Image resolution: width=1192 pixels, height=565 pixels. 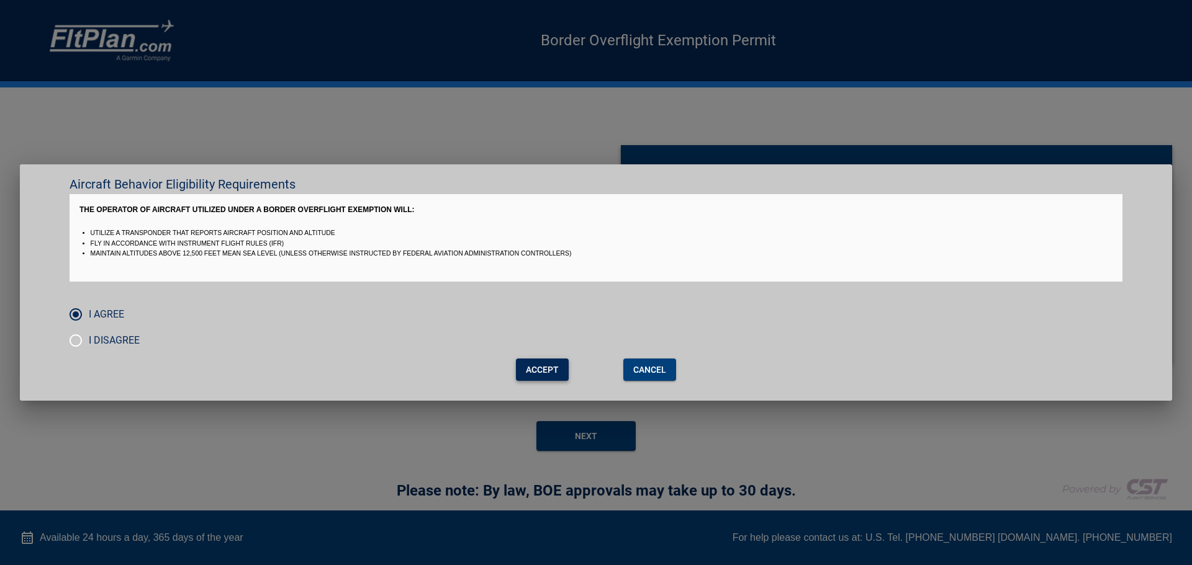 I want to click on button: Cancel, so click(x=649, y=370).